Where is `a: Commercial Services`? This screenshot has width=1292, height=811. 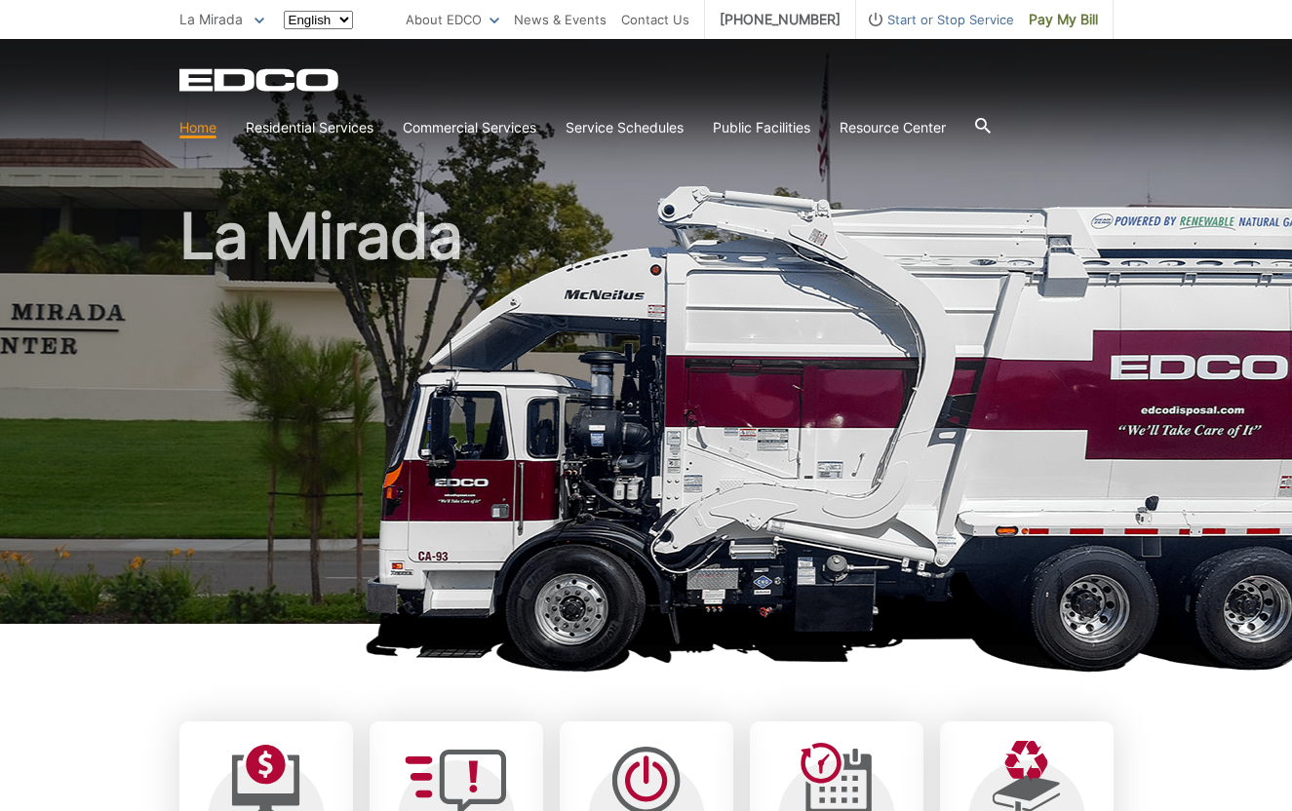 a: Commercial Services is located at coordinates (469, 128).